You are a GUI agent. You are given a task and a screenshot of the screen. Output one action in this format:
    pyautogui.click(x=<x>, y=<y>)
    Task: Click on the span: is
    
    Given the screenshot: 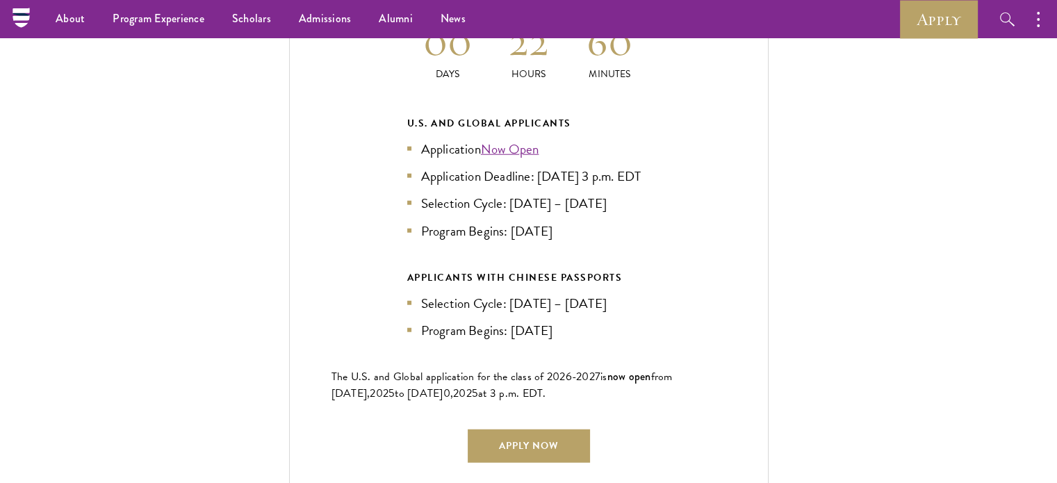 What is the action you would take?
    pyautogui.click(x=604, y=377)
    